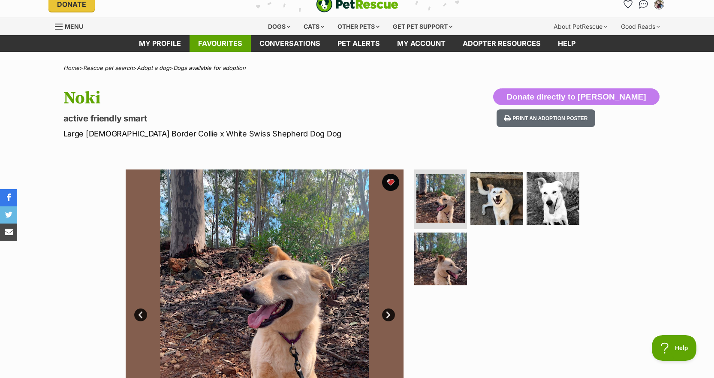 The width and height of the screenshot is (714, 378). Describe the element at coordinates (359, 43) in the screenshot. I see `a: Pet alerts` at that location.